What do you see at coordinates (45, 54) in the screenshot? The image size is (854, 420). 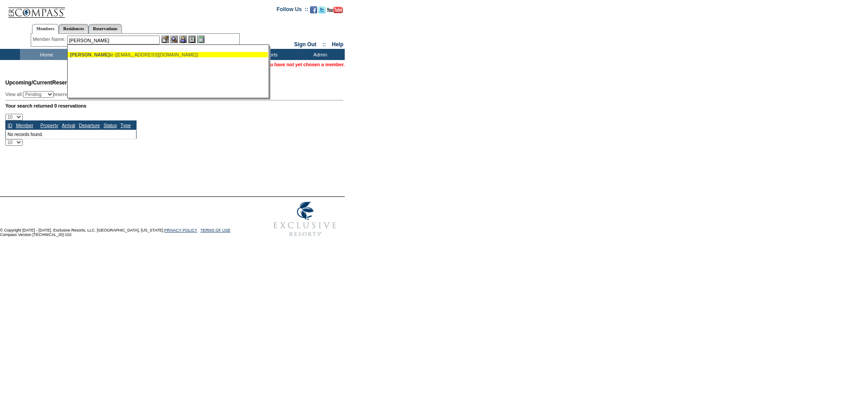 I see `td: Home` at bounding box center [45, 54].